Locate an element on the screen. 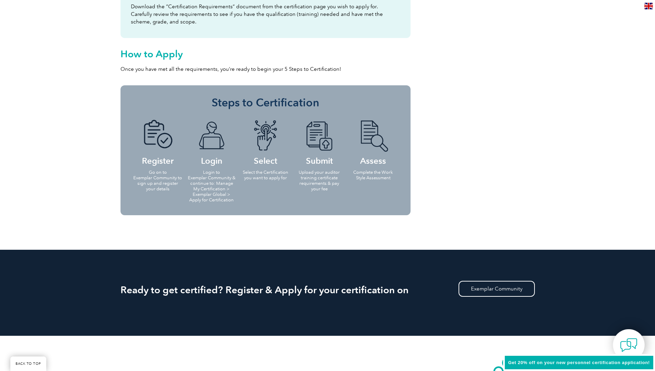  span: Get 20% off on your new personnel certification application! is located at coordinates (579, 362).